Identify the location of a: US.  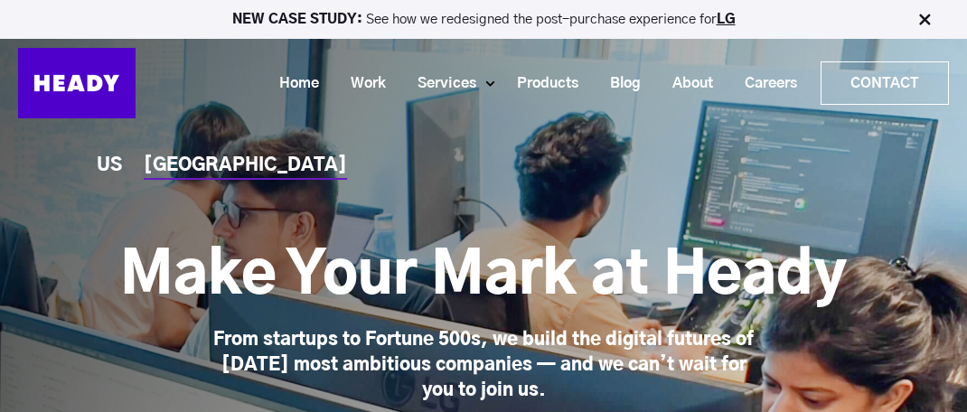
(109, 165).